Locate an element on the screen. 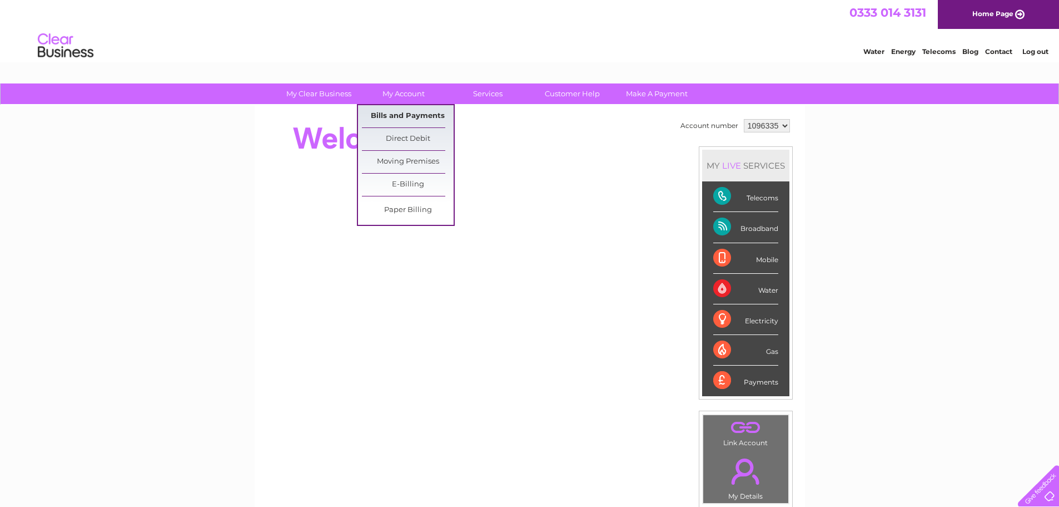  a: Make A Payment is located at coordinates (657, 93).